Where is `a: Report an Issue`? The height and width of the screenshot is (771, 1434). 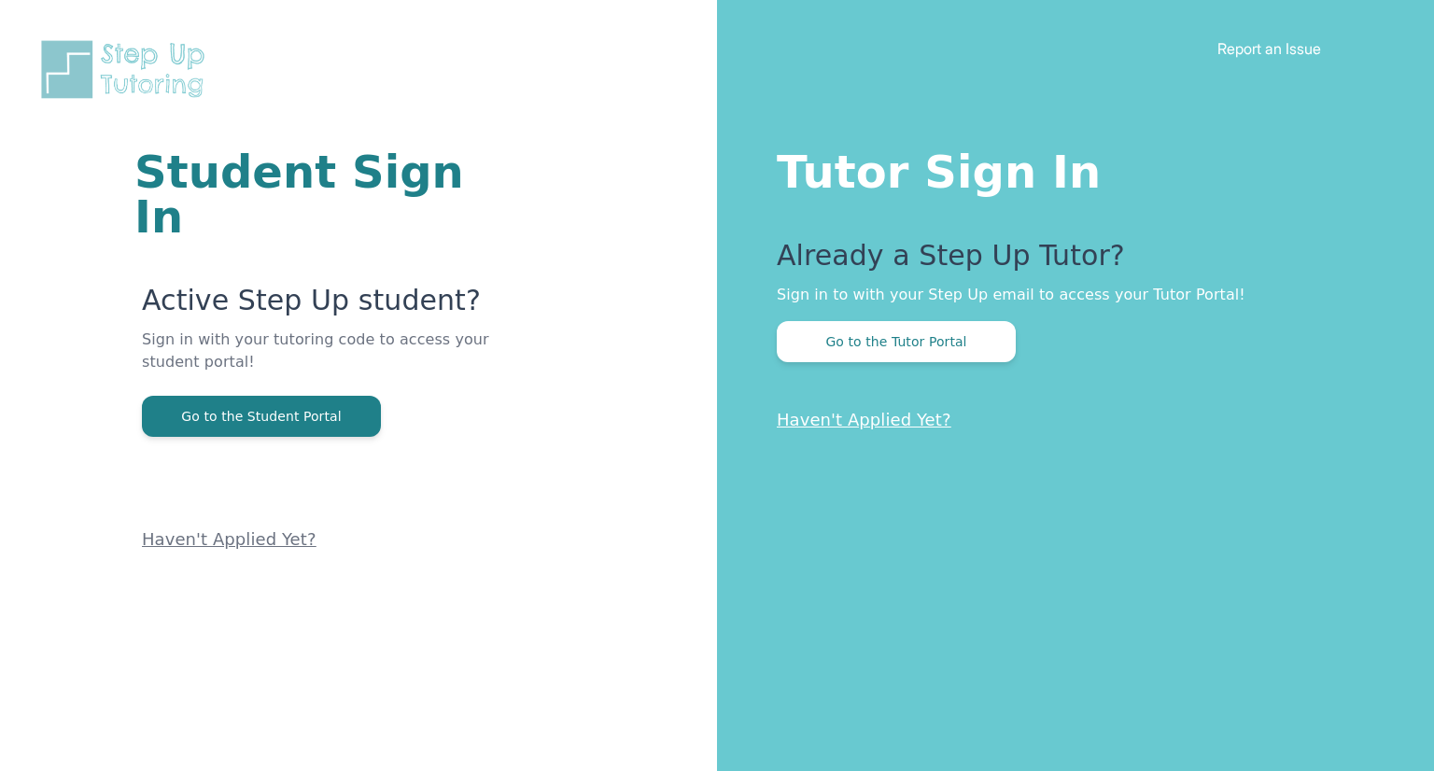
a: Report an Issue is located at coordinates (1269, 49).